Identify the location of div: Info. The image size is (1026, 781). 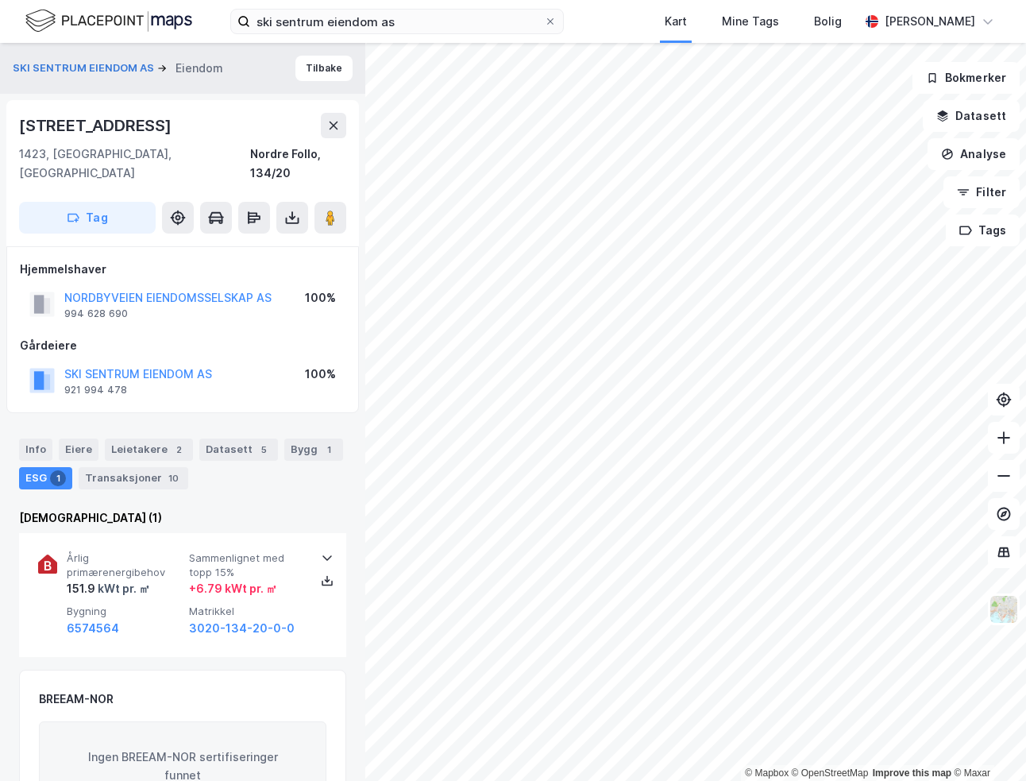
(36, 450).